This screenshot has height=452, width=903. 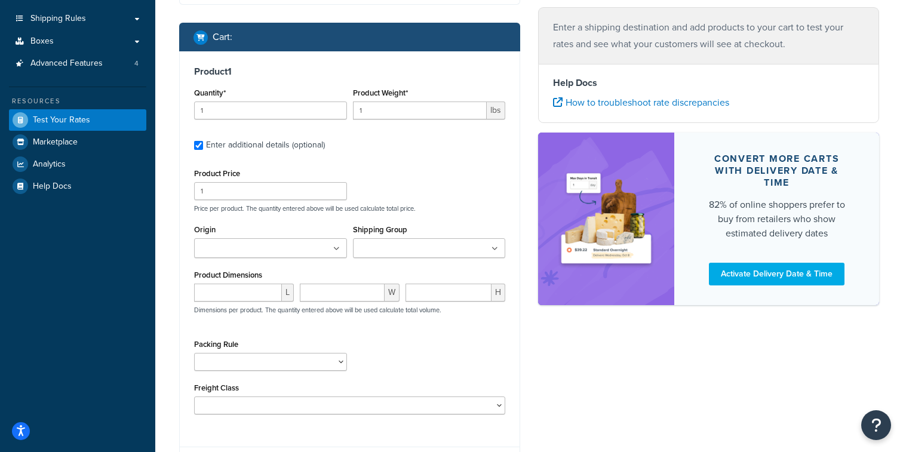 What do you see at coordinates (78, 101) in the screenshot?
I see `div: Resources` at bounding box center [78, 101].